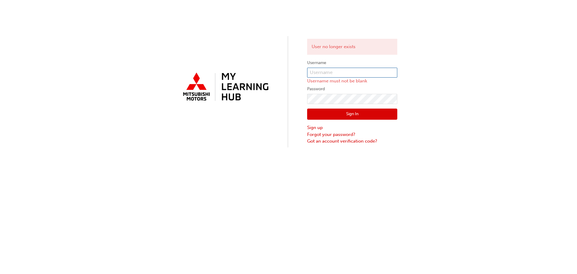  What do you see at coordinates (352, 81) in the screenshot?
I see `p: Username must not be blank` at bounding box center [352, 81].